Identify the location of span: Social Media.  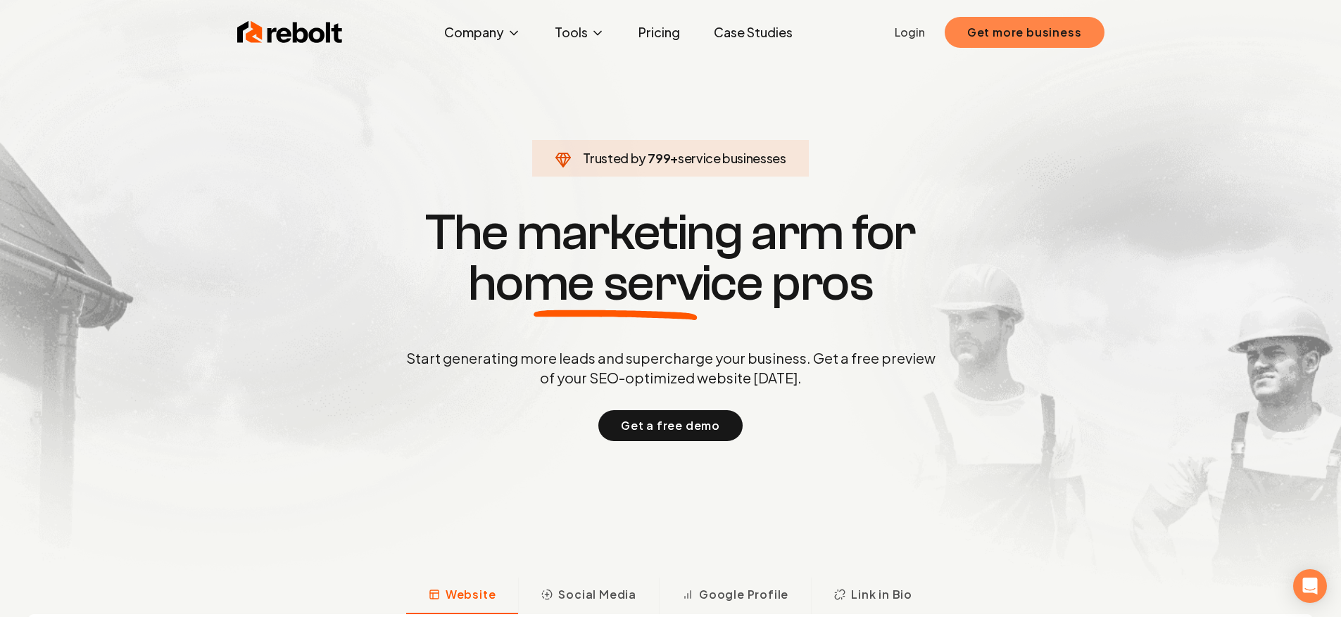
(597, 595).